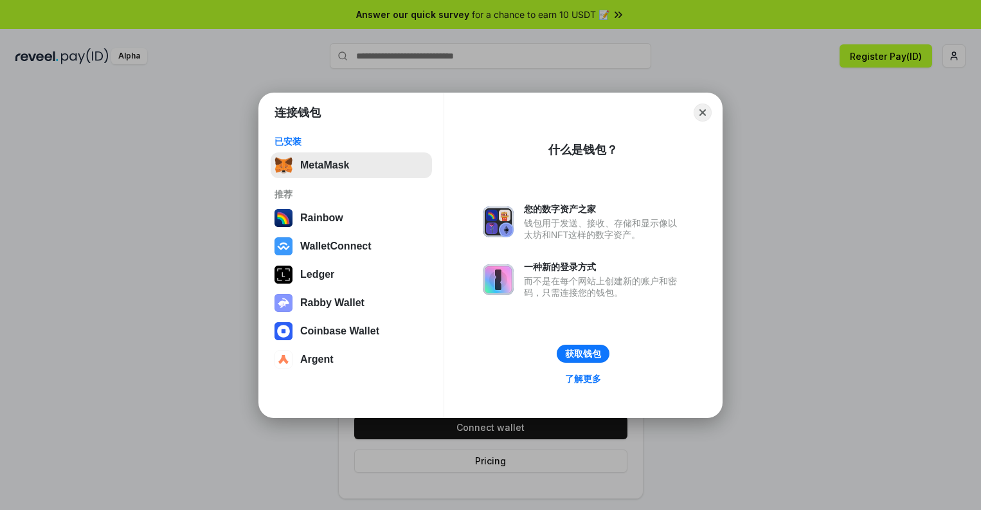  Describe the element at coordinates (325, 165) in the screenshot. I see `div: MetaMask` at that location.